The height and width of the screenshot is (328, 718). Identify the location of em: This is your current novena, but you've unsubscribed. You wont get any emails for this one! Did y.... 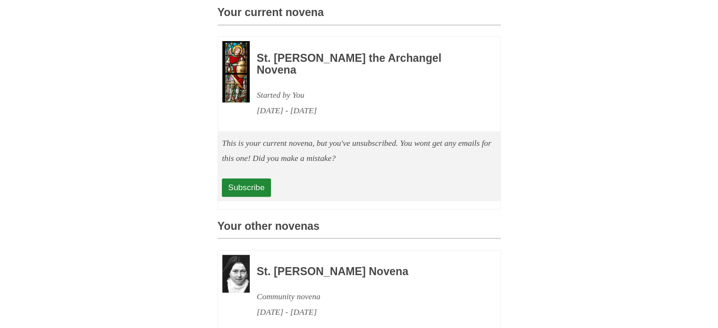
(356, 151).